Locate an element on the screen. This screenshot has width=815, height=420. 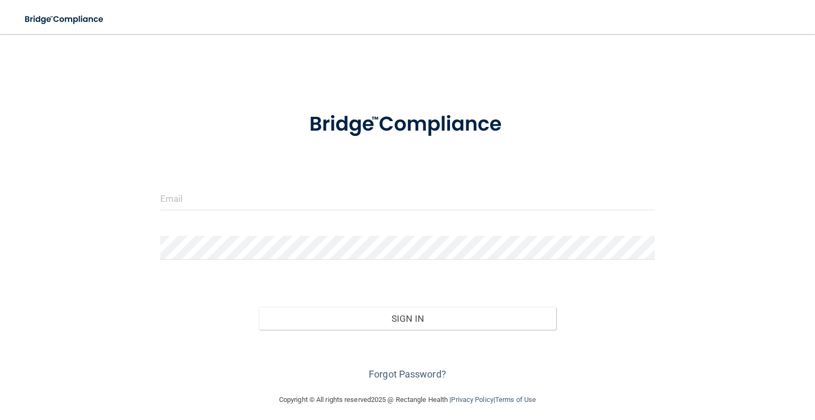
a: Forgot Password? is located at coordinates (408, 374).